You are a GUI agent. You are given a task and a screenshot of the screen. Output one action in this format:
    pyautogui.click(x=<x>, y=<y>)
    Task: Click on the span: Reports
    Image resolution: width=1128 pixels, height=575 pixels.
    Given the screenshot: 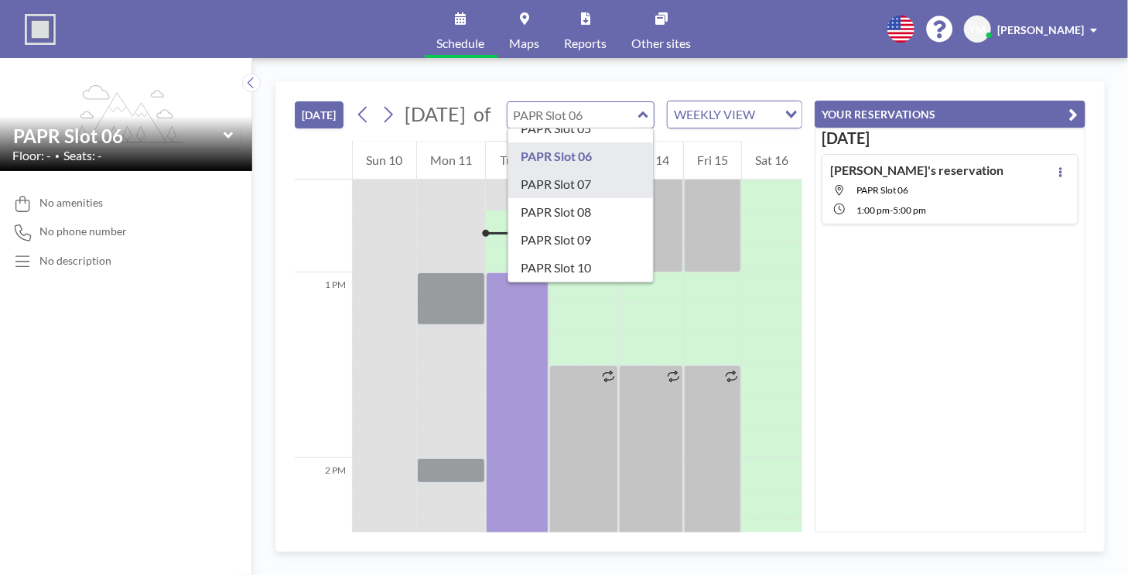 What is the action you would take?
    pyautogui.click(x=585, y=43)
    